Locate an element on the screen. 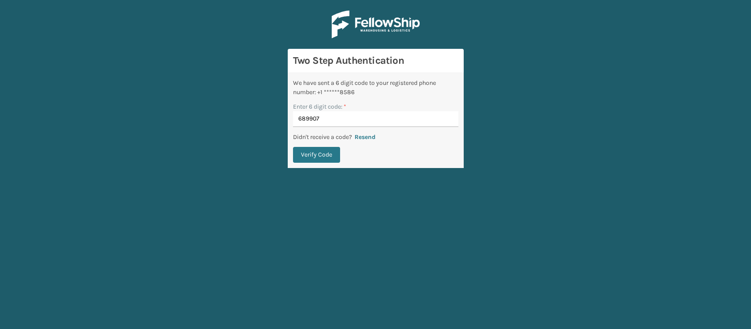  img: Logo is located at coordinates (376, 24).